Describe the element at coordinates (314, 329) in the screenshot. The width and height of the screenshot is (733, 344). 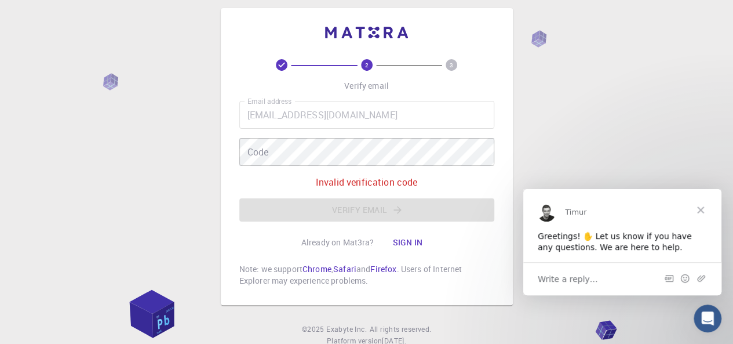
I see `span: © 2025` at that location.